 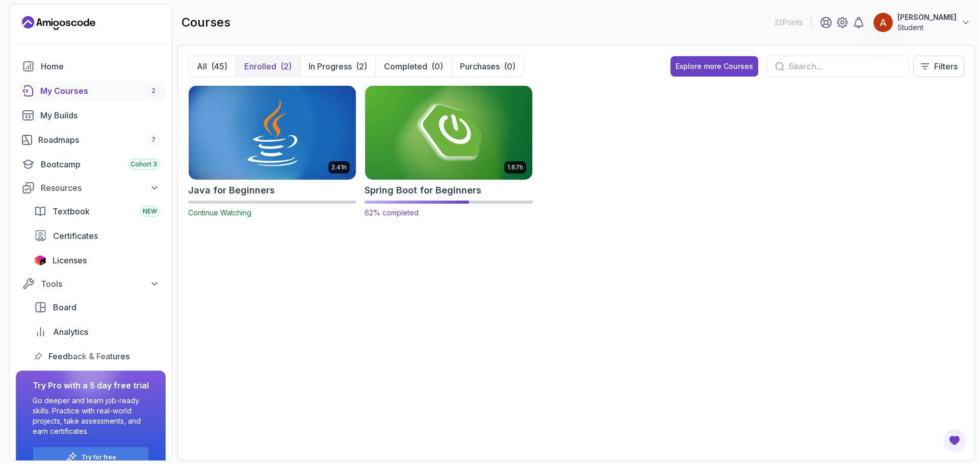 What do you see at coordinates (97, 260) in the screenshot?
I see `a: licenses` at bounding box center [97, 260].